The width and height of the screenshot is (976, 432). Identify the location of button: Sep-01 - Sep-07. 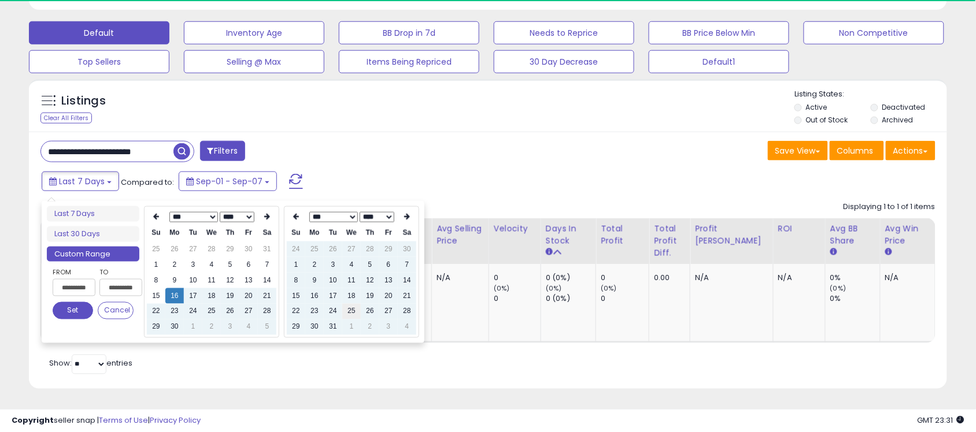
(228, 181).